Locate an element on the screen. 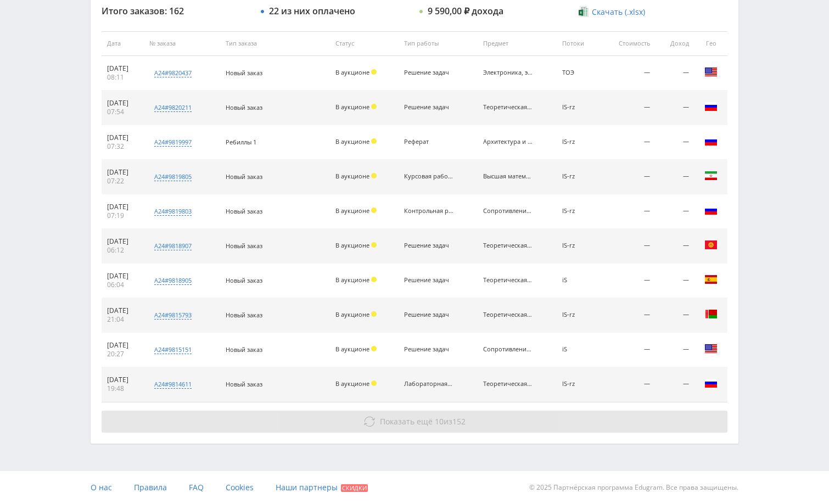  span: Cookies is located at coordinates (239, 487).